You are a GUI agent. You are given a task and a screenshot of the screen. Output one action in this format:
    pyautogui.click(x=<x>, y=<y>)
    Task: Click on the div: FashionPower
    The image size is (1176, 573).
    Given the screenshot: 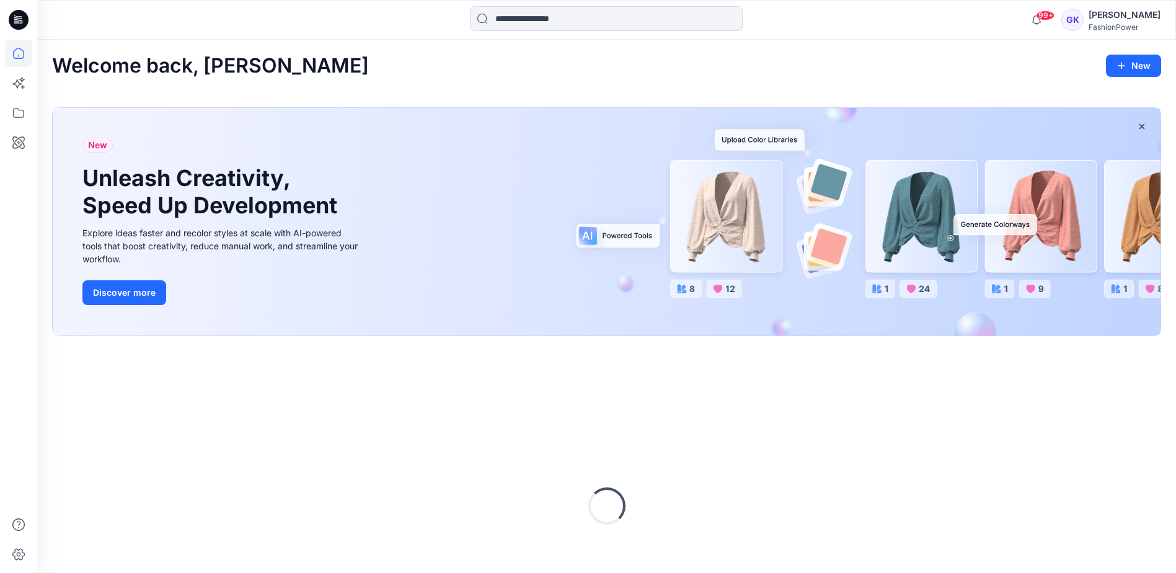 What is the action you would take?
    pyautogui.click(x=1124, y=27)
    